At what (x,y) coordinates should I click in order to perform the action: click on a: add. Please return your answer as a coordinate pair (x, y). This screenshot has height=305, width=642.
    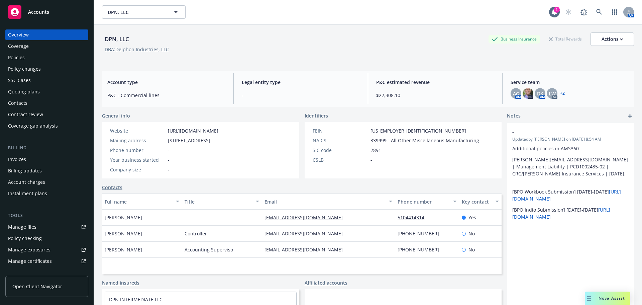
    Looking at the image, I should click on (630, 116).